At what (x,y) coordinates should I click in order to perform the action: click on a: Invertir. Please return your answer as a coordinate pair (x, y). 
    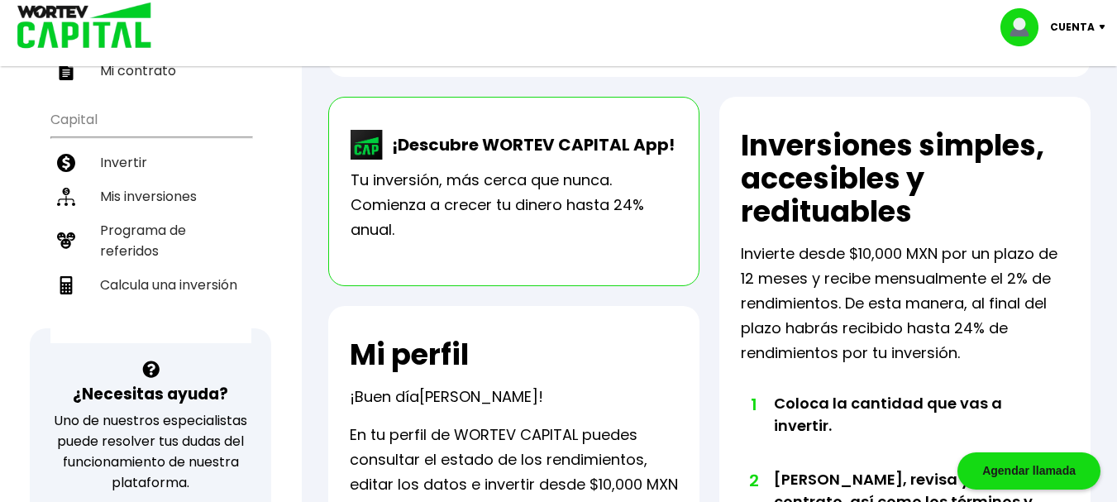
    Looking at the image, I should click on (151, 162).